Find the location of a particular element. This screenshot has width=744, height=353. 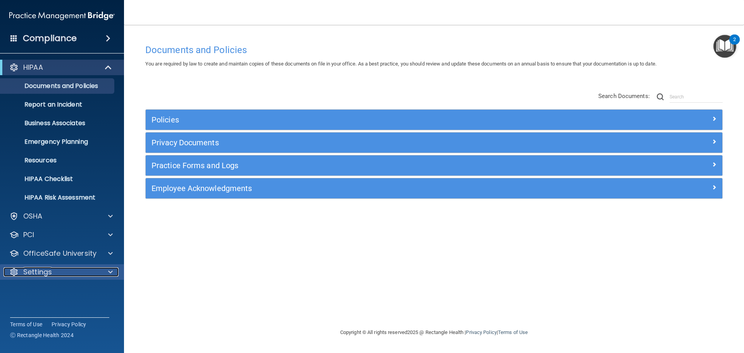

p: PCI is located at coordinates (29, 235).